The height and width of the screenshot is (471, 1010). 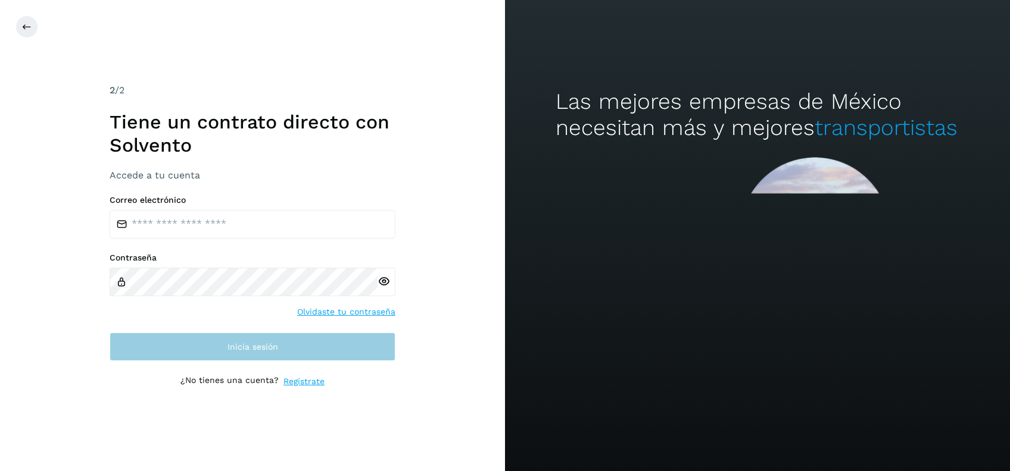 What do you see at coordinates (252, 347) in the screenshot?
I see `button: Inicia sesión` at bounding box center [252, 347].